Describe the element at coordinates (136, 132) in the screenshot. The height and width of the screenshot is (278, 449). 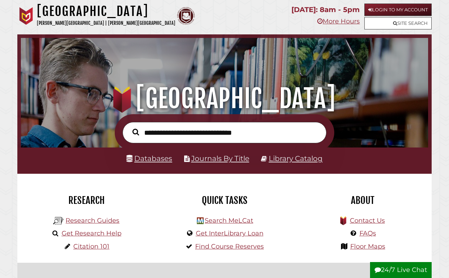
I see `button: Search` at that location.